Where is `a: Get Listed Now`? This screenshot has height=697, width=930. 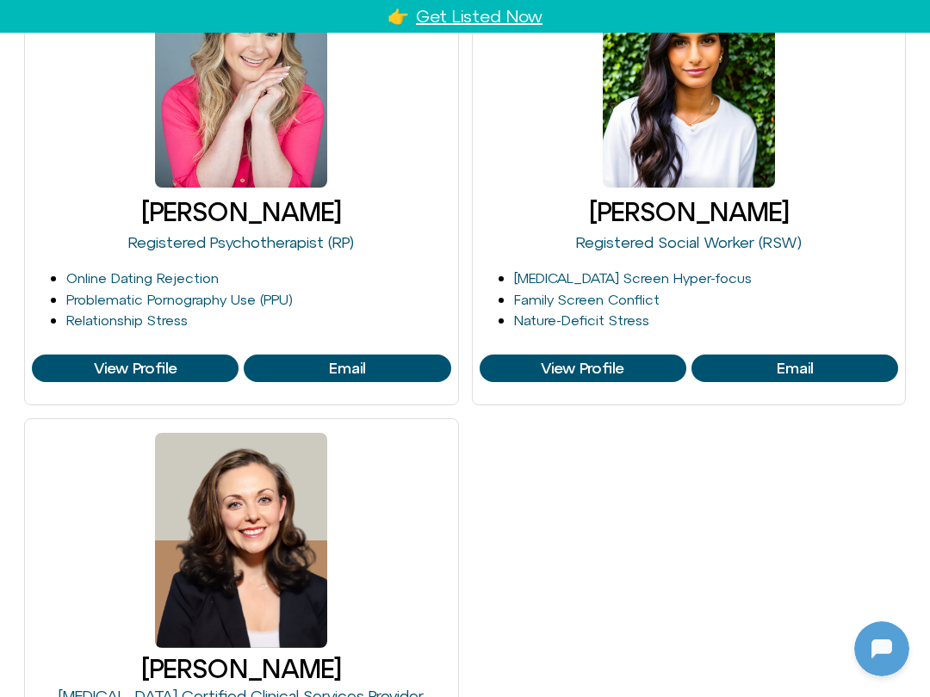
a: Get Listed Now is located at coordinates (479, 15).